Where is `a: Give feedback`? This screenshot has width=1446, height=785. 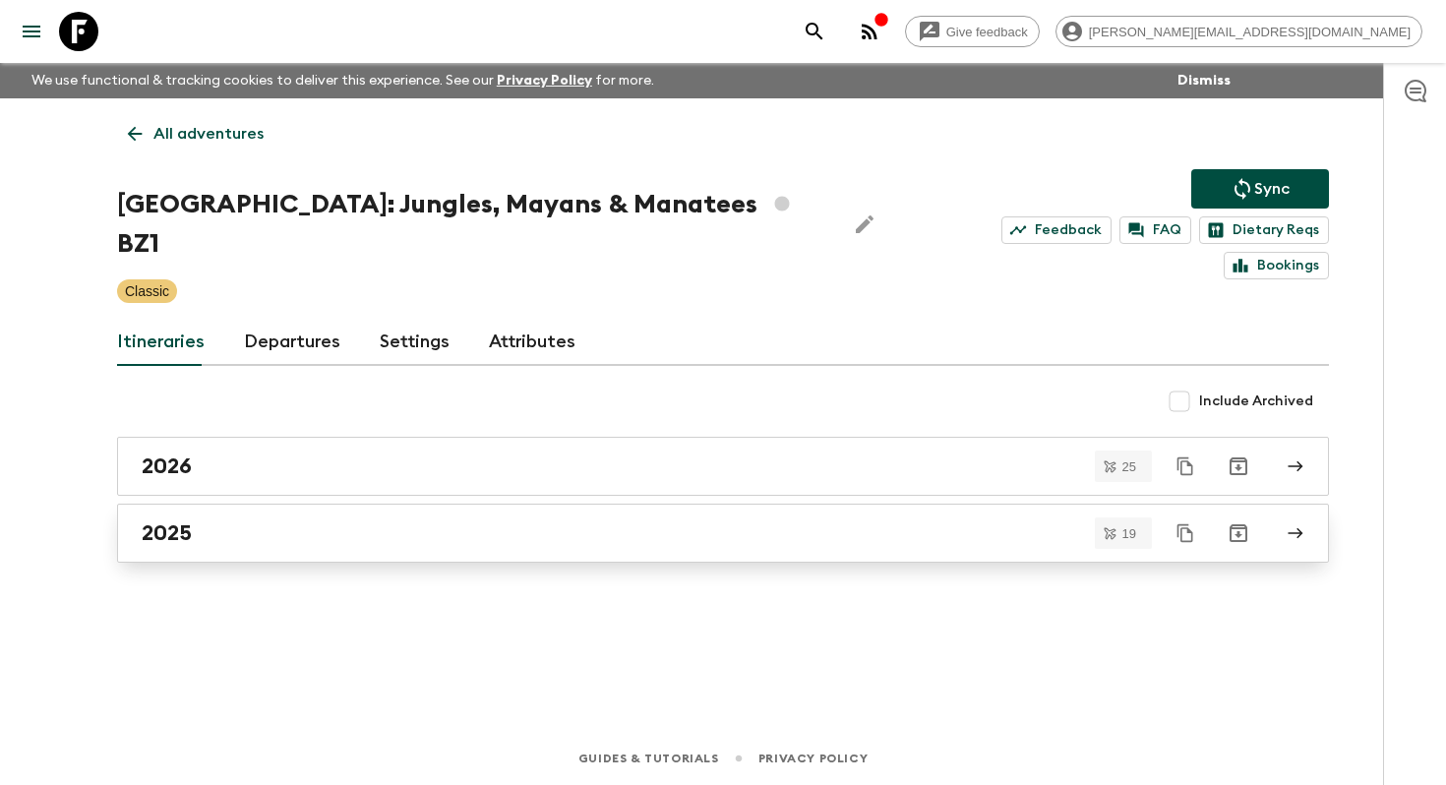
a: Give feedback is located at coordinates (972, 31).